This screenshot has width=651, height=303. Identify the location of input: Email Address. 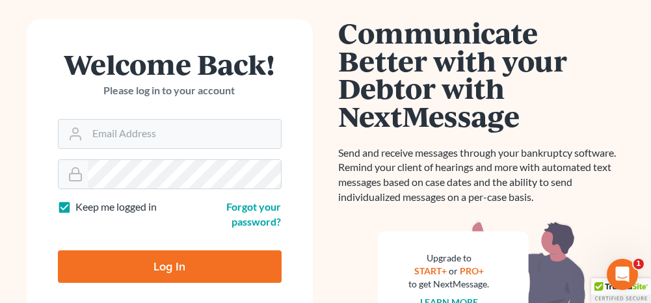
(184, 134).